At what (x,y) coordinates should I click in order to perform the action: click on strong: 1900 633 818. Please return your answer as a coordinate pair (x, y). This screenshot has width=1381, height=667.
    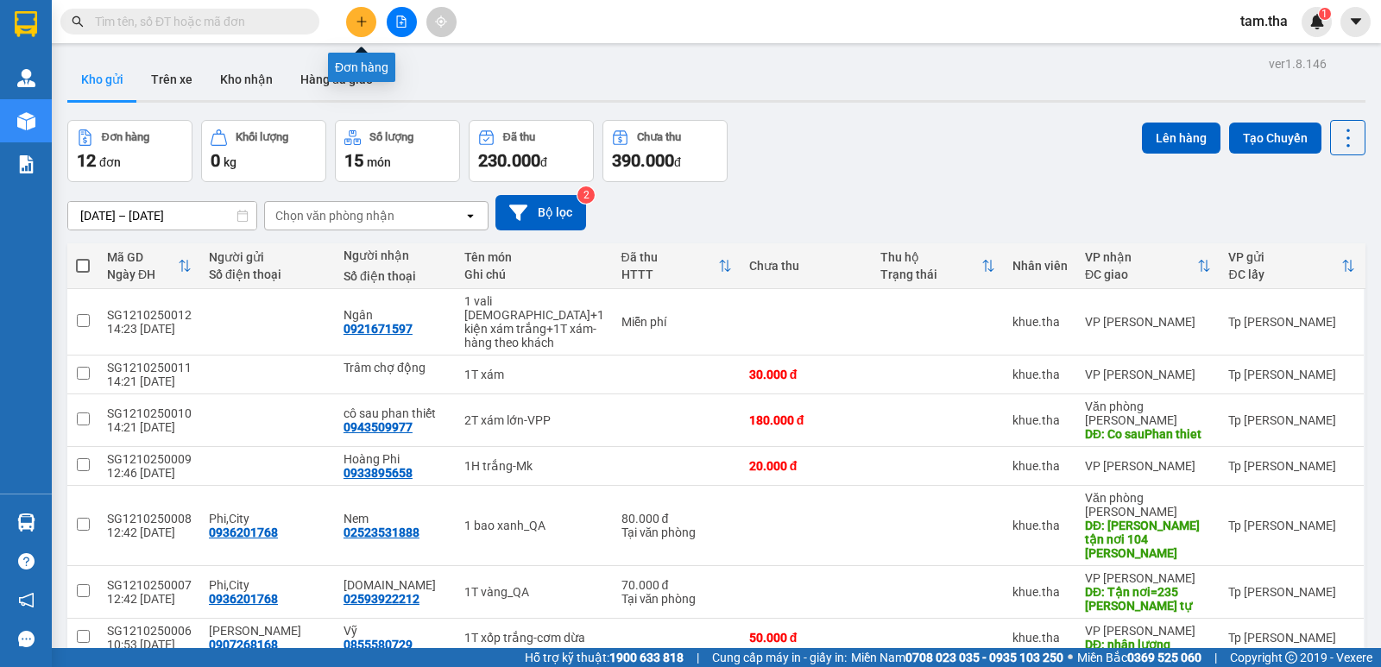
    Looking at the image, I should click on (646, 658).